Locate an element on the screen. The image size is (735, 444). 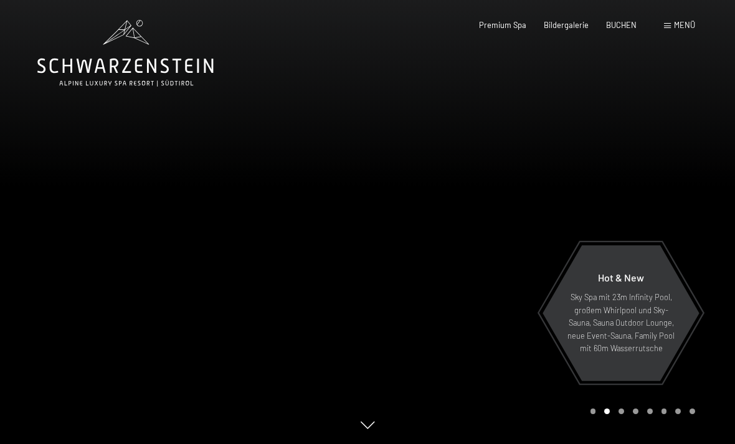
div: Carousel Page 3 is located at coordinates (621, 411).